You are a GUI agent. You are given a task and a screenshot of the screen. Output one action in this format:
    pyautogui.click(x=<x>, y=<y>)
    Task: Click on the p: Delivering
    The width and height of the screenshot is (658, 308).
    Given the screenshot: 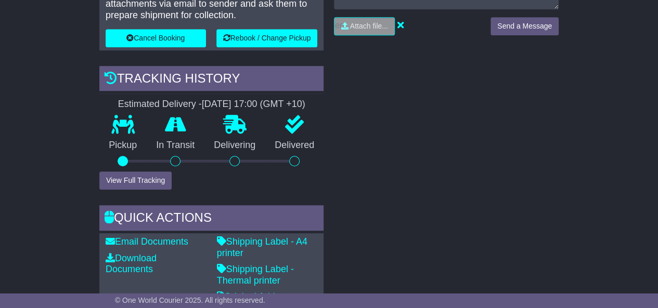 What is the action you would take?
    pyautogui.click(x=235, y=146)
    